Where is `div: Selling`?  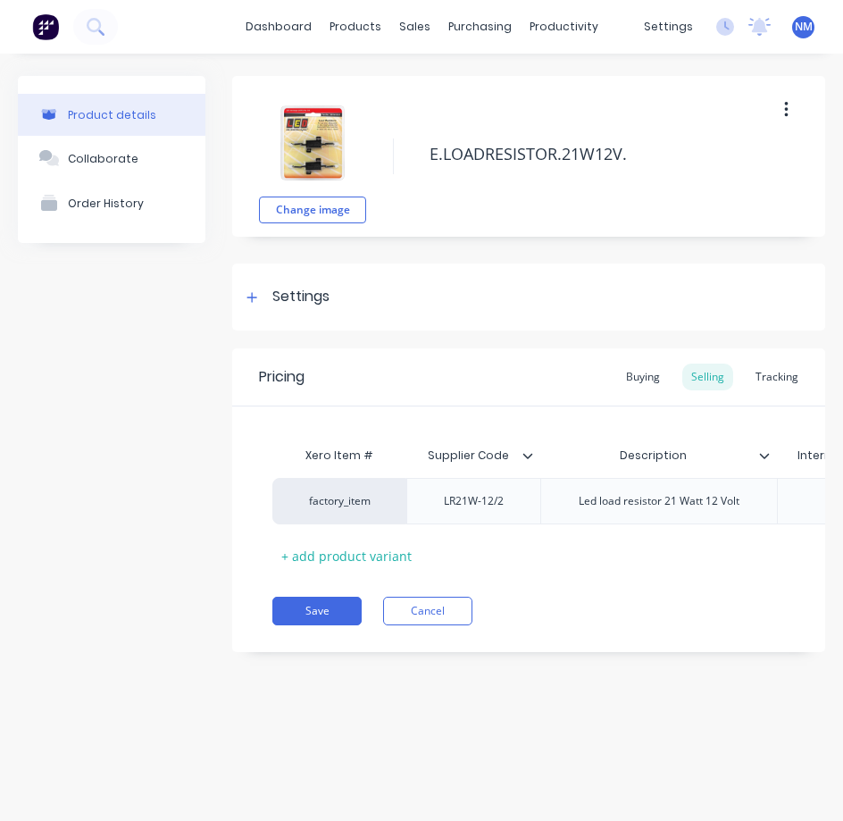
div: Selling is located at coordinates (707, 377).